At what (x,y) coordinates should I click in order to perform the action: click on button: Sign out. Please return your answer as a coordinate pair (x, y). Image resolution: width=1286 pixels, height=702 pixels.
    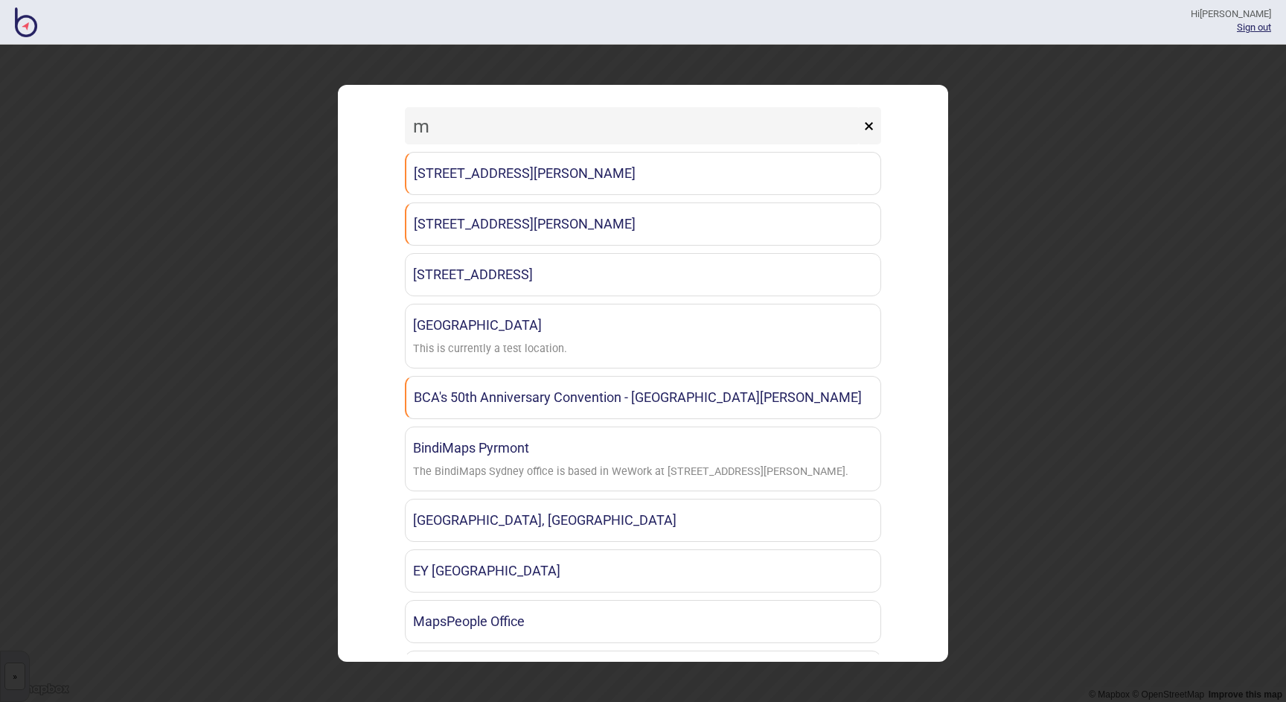
    Looking at the image, I should click on (1254, 27).